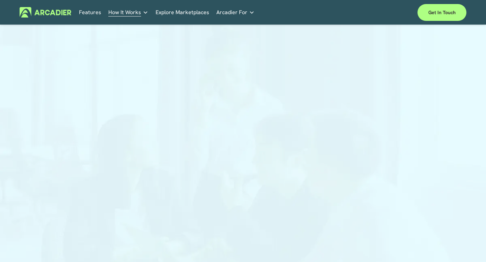  What do you see at coordinates (45, 12) in the screenshot?
I see `img: Arcadier` at bounding box center [45, 12].